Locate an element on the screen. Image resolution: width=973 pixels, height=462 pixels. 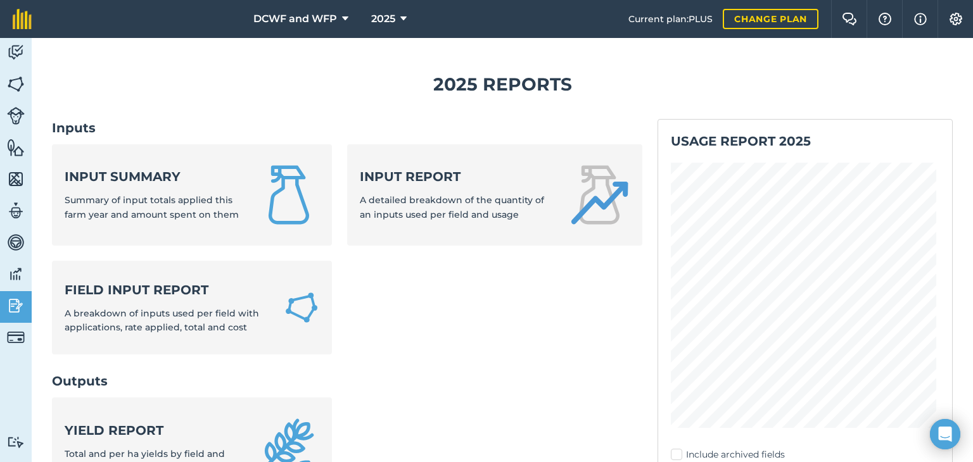
span: A breakdown of inputs used per field with applications, rate applied, total and cost is located at coordinates (162, 321).